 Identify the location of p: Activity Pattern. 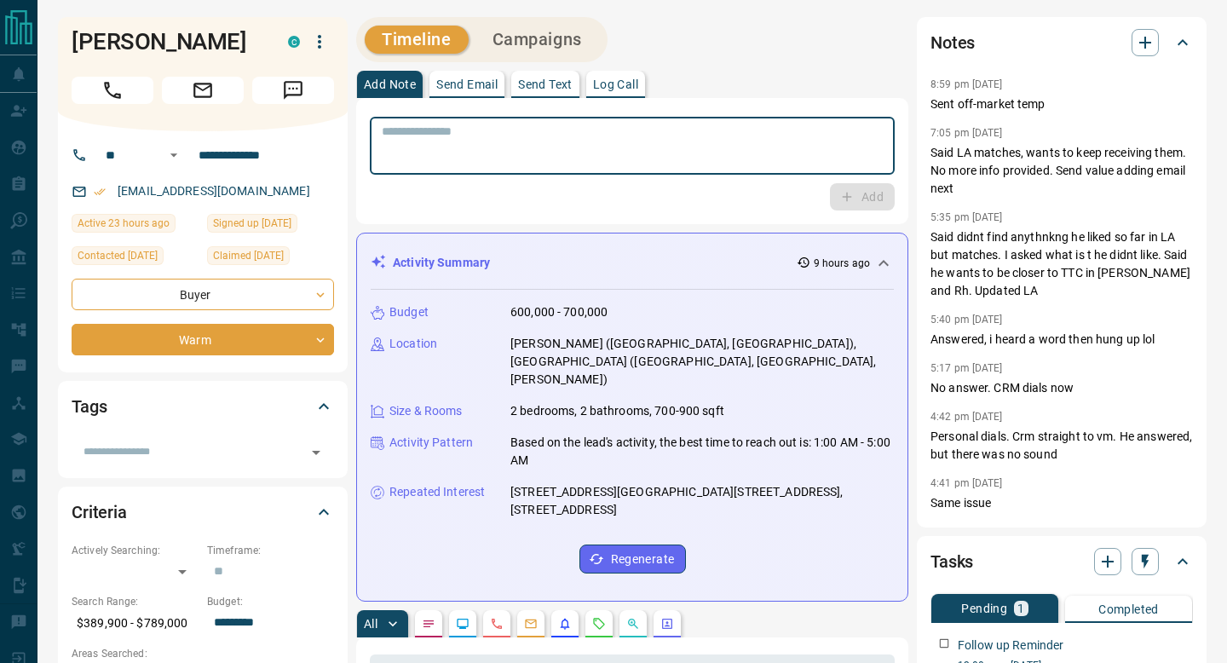
(431, 442).